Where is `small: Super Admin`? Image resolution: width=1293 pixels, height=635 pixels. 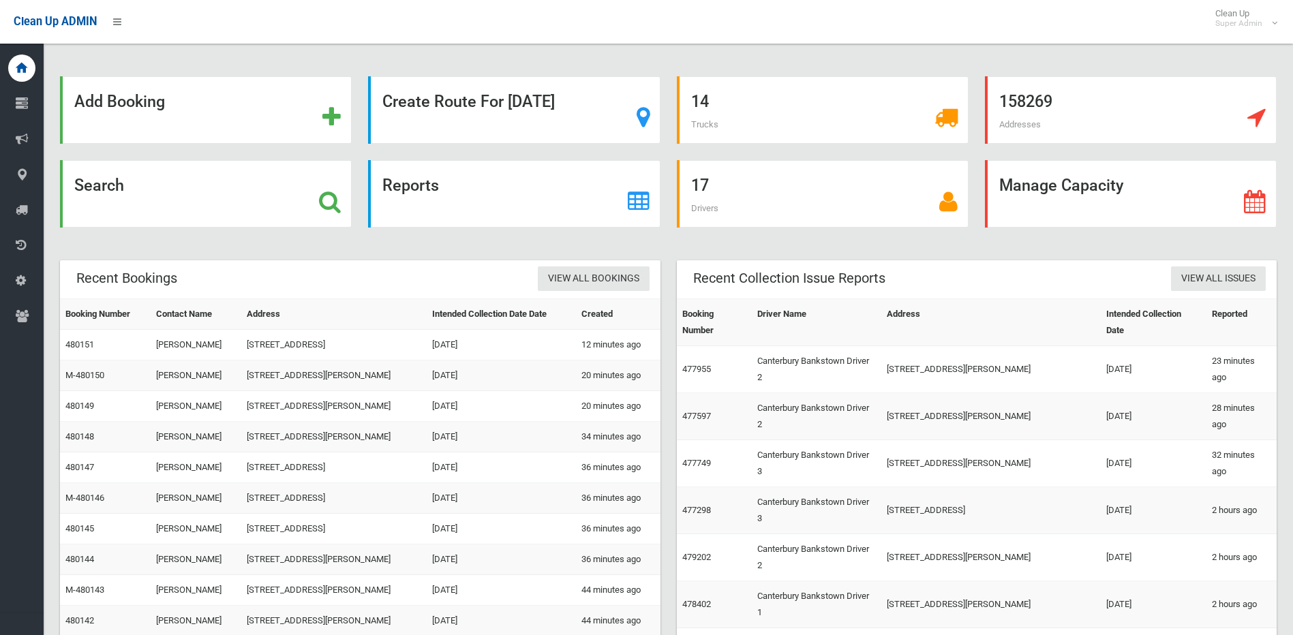
small: Super Admin is located at coordinates (1239, 23).